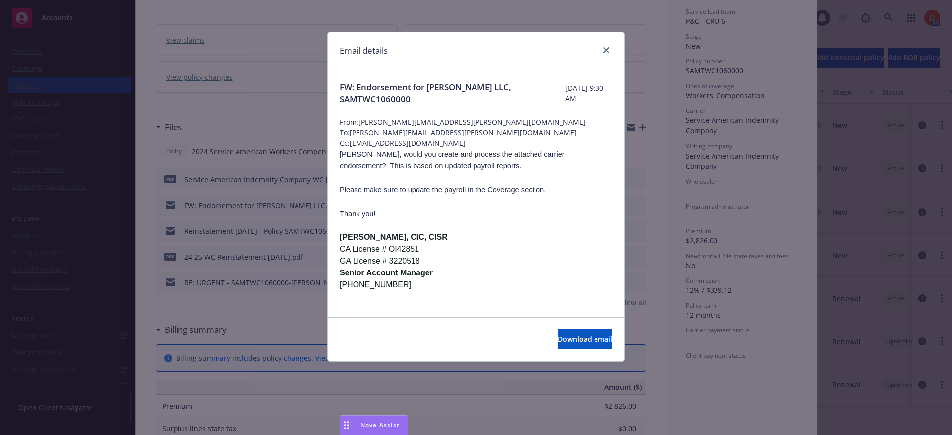 This screenshot has height=435, width=952. I want to click on div: Drag to move, so click(346, 426).